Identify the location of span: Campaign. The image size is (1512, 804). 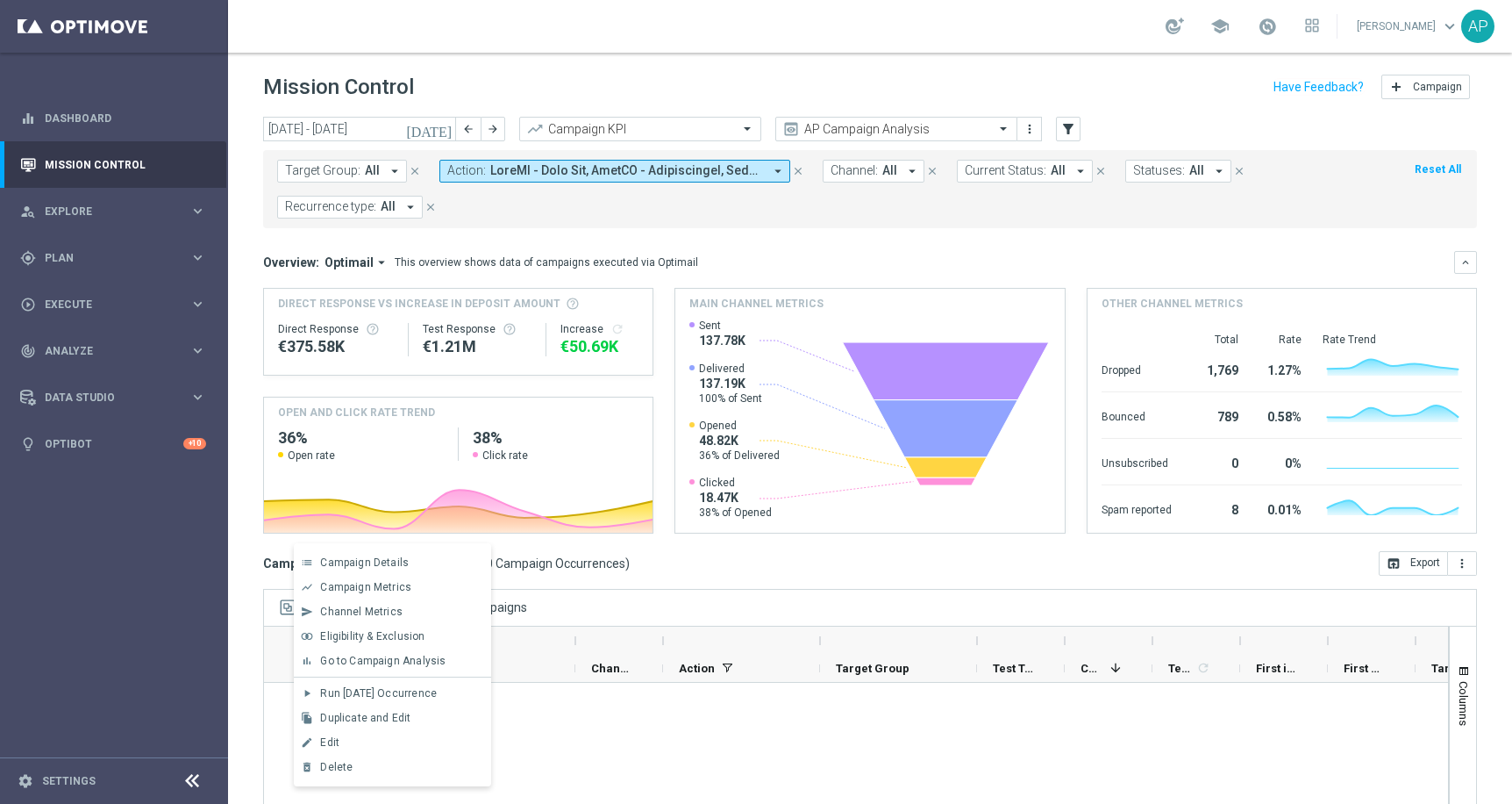
(1438, 87).